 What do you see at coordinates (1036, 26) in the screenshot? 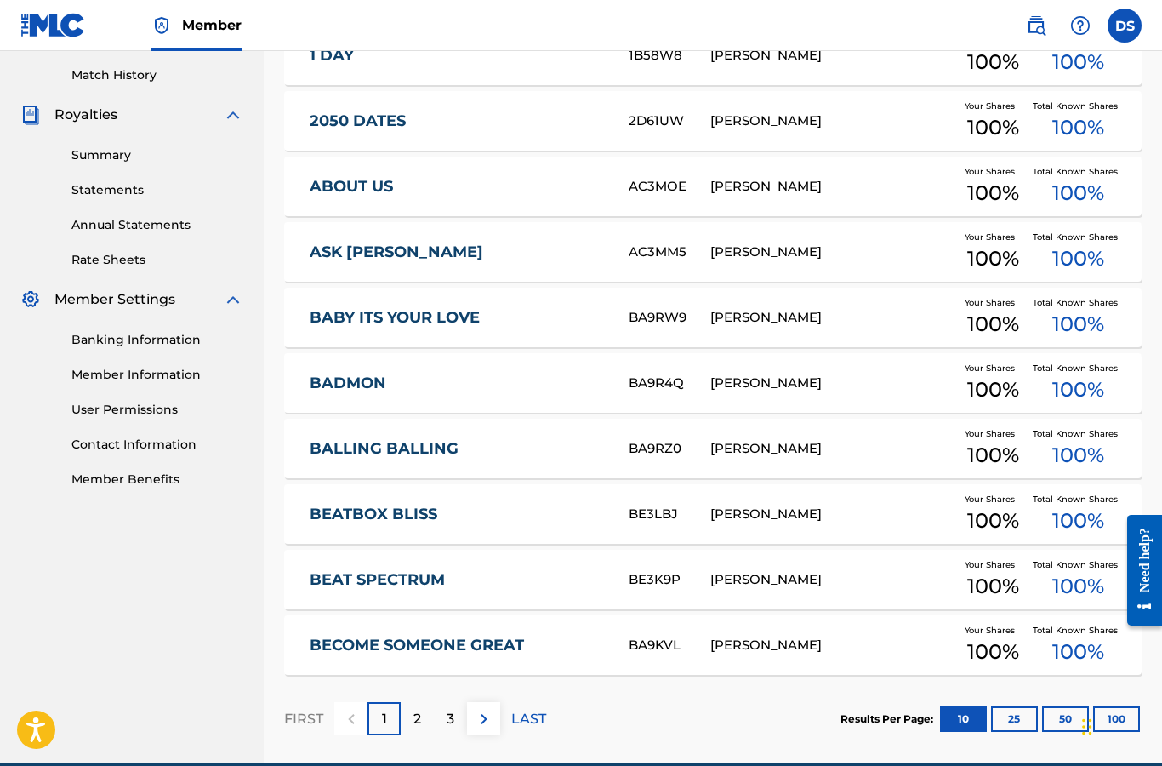
I see `a: Public Search` at bounding box center [1036, 26].